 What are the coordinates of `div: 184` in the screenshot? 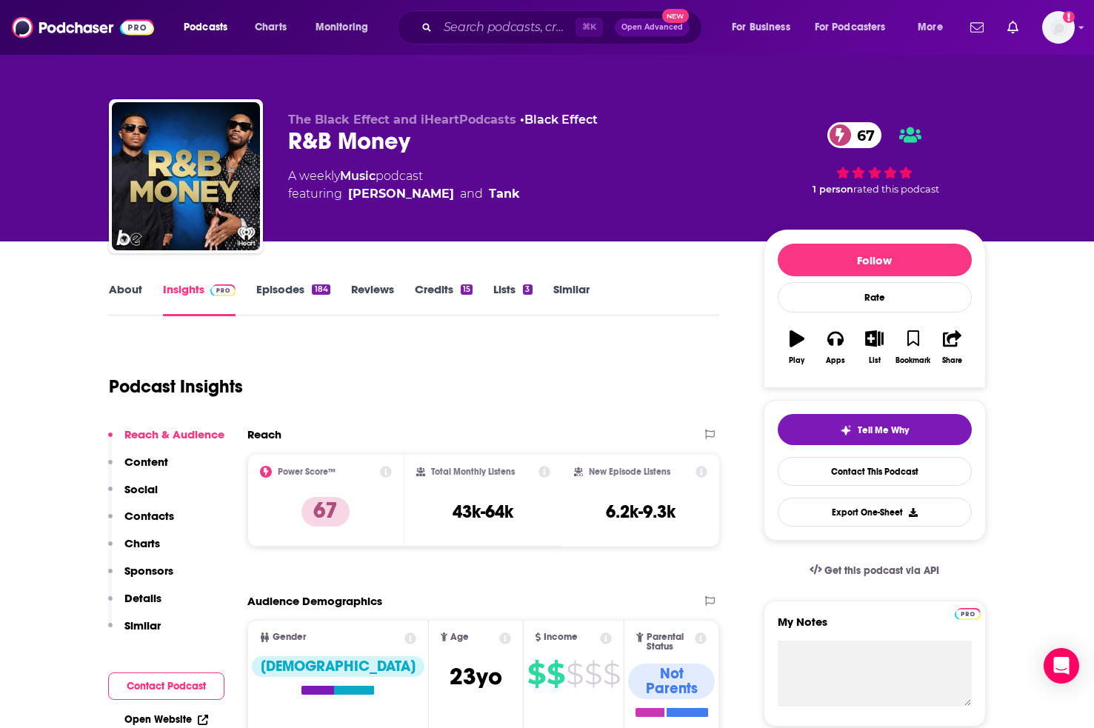 It's located at (321, 290).